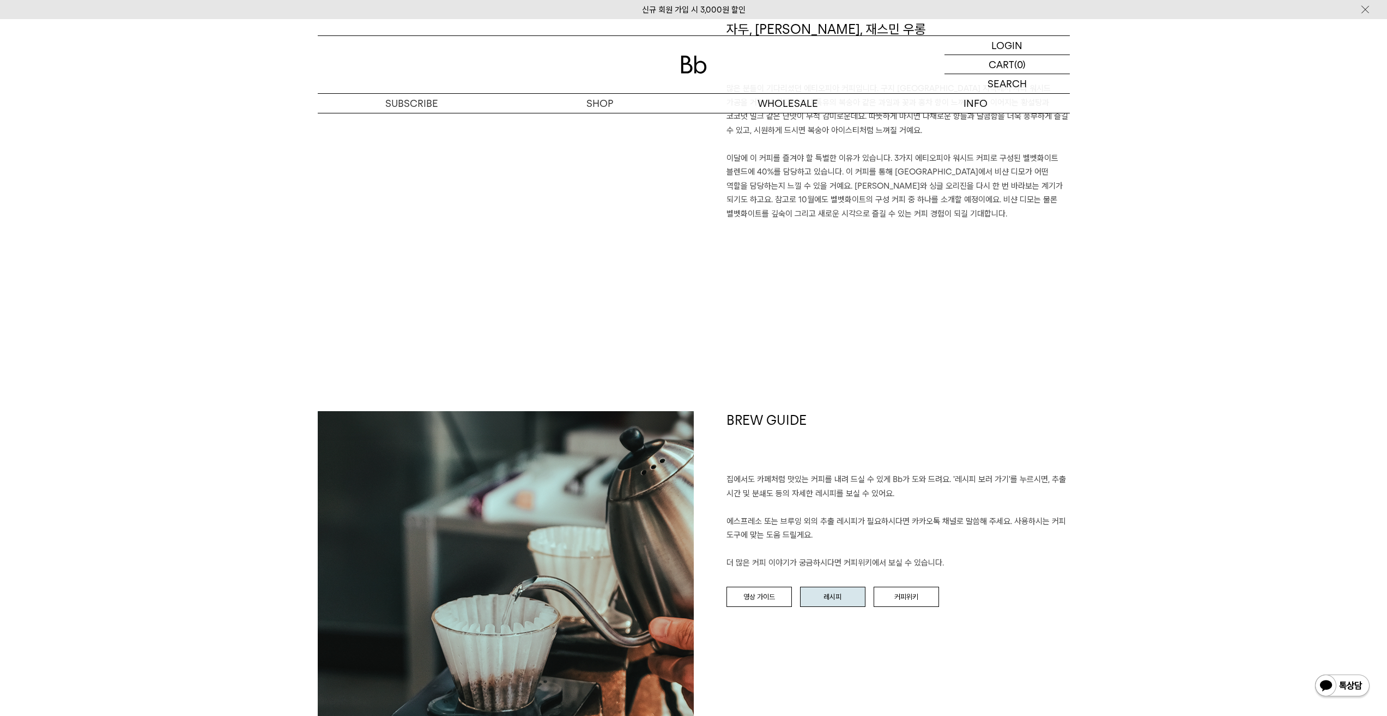  I want to click on a: 레시피, so click(833, 597).